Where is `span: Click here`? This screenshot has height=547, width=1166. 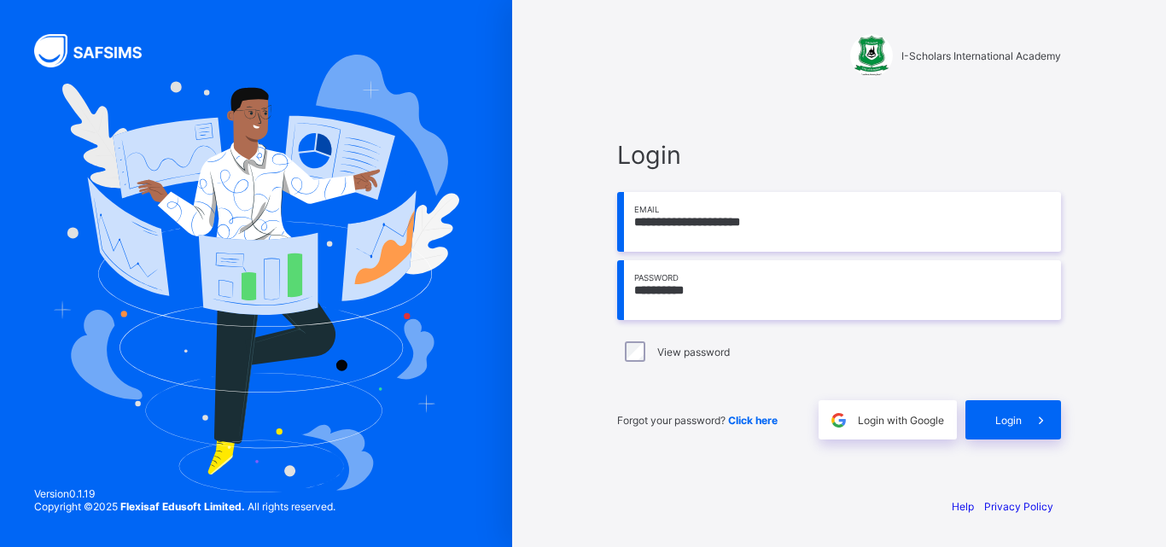
span: Click here is located at coordinates (753, 420).